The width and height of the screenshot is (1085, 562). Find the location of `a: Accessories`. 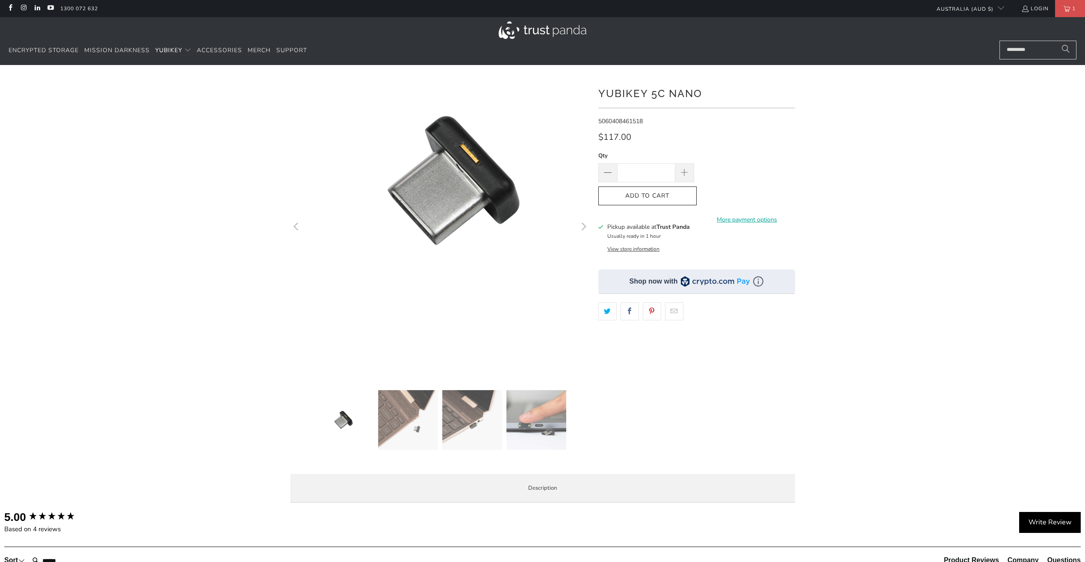

a: Accessories is located at coordinates (219, 50).